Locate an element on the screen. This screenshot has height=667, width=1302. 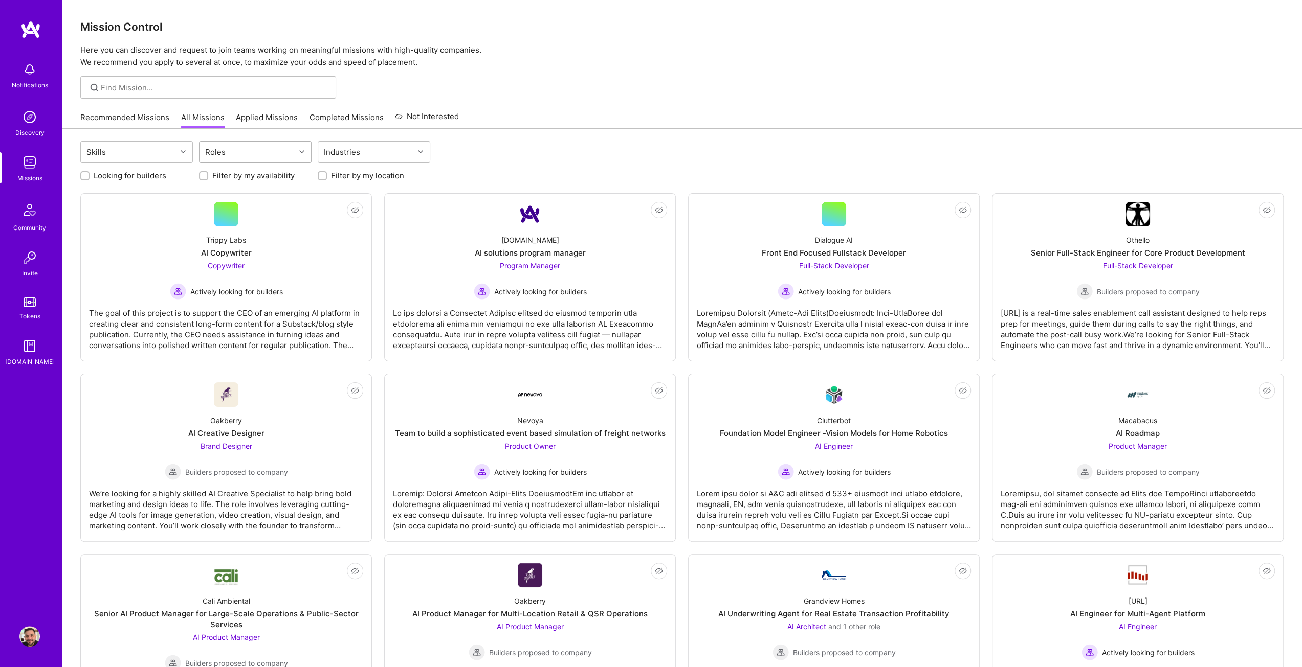
img: teamwork is located at coordinates (30, 163).